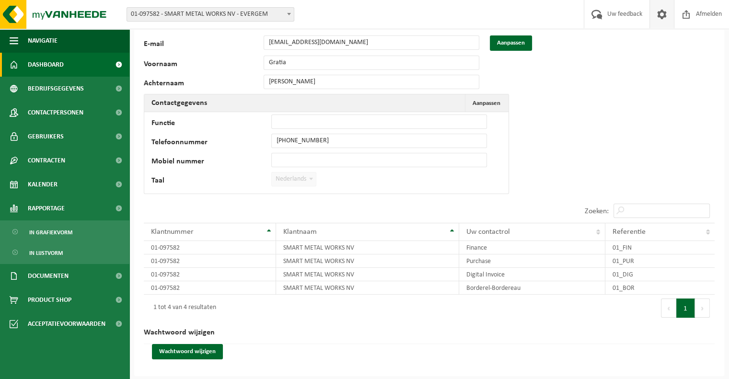 Image resolution: width=729 pixels, height=379 pixels. Describe the element at coordinates (669, 308) in the screenshot. I see `button: Previous` at that location.